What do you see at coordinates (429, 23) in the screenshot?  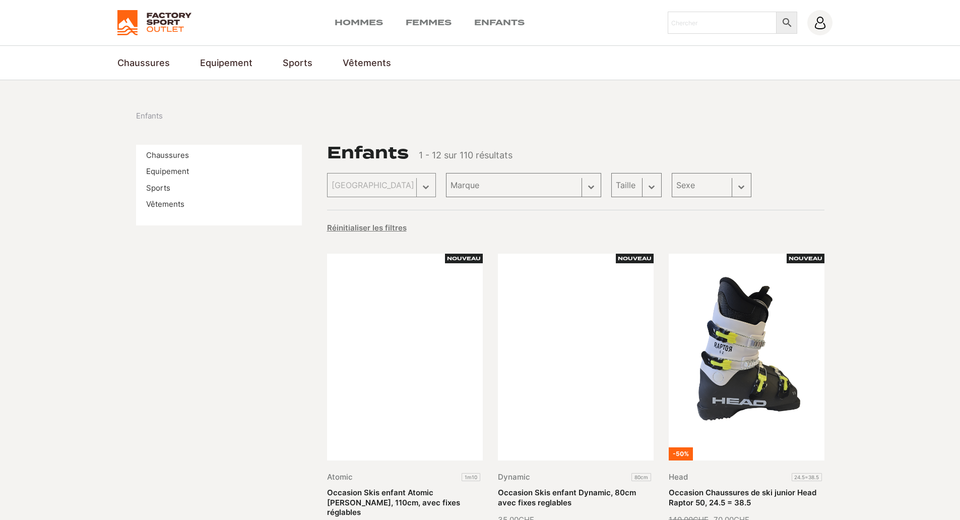 I see `a: Femmes` at bounding box center [429, 23].